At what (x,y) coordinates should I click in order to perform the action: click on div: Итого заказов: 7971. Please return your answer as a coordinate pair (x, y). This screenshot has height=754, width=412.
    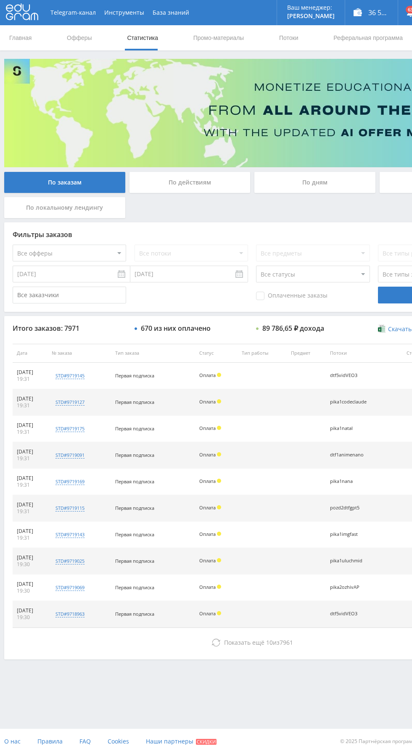
    Looking at the image, I should click on (69, 328).